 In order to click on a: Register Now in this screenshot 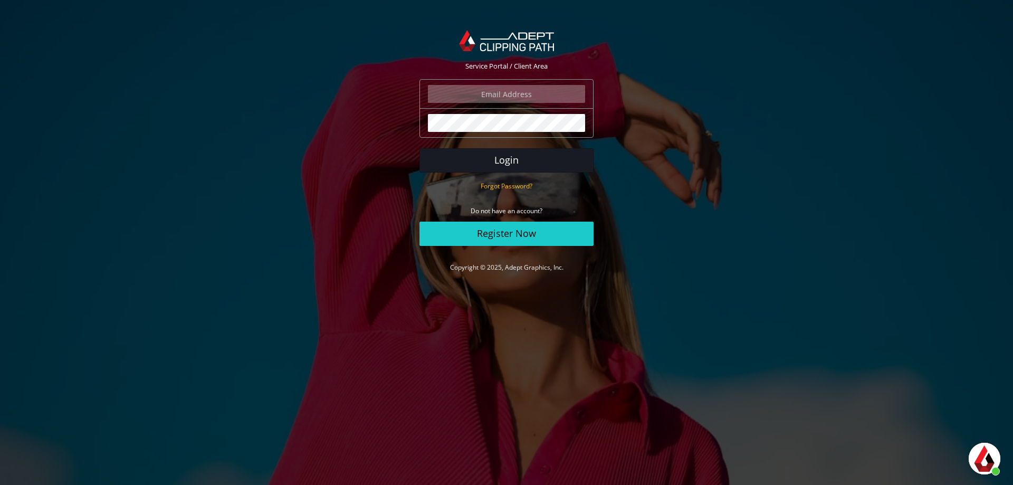, I will do `click(507, 234)`.